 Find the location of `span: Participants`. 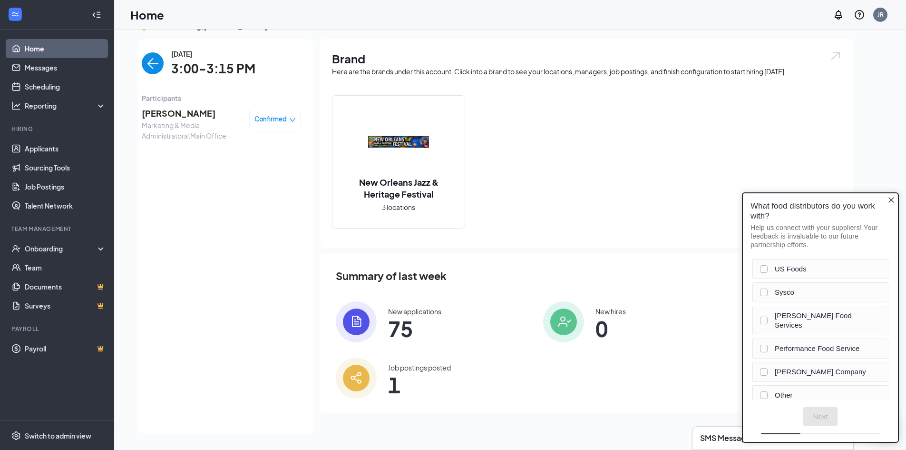

span: Participants is located at coordinates (221, 98).